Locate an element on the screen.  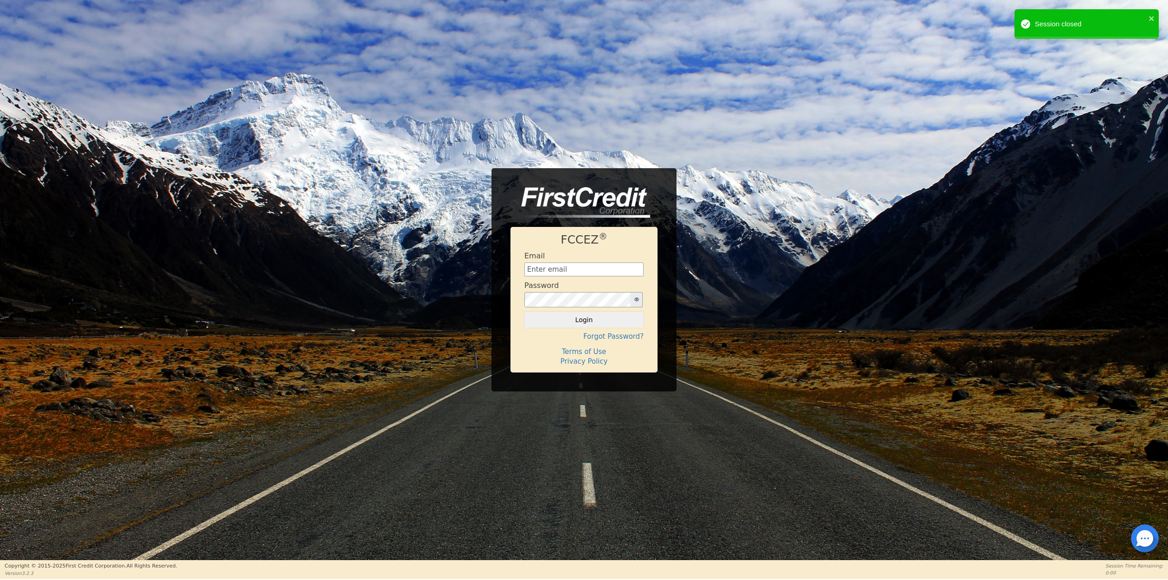
button: close is located at coordinates (1152, 18).